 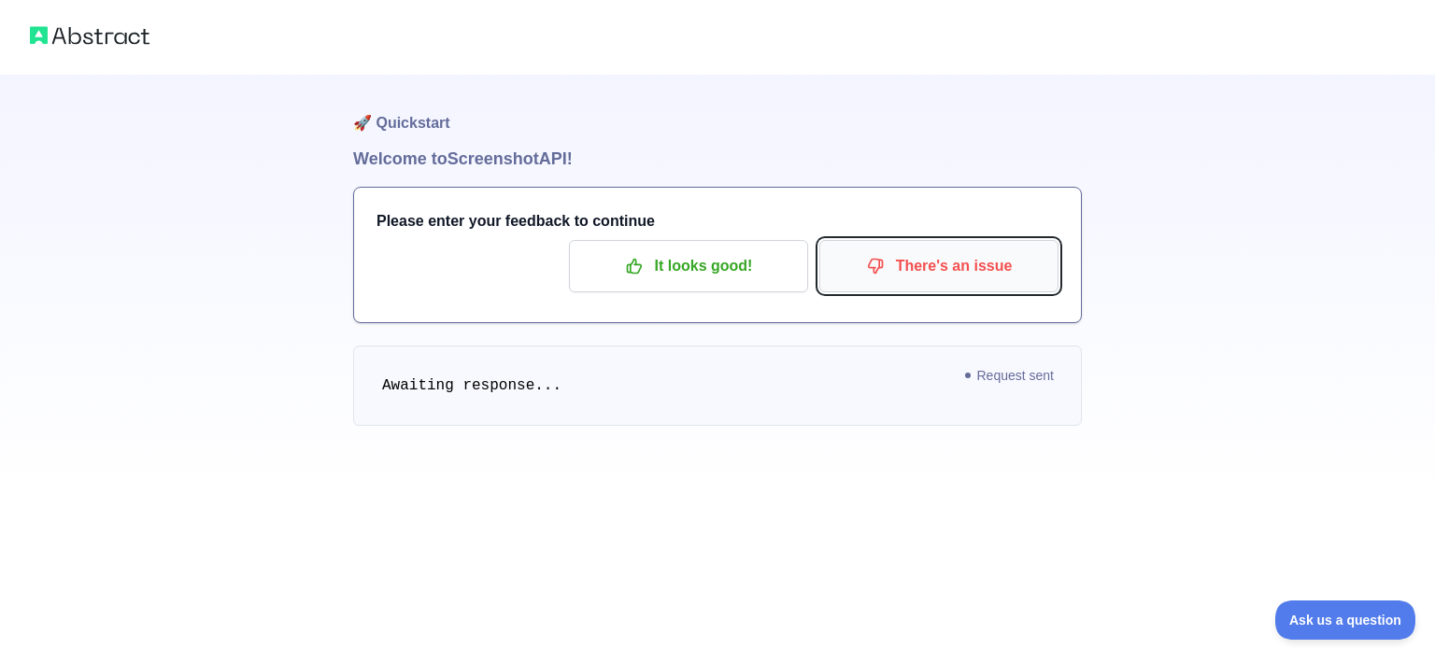 I want to click on h1: Welcome to Screenshot API!, so click(x=717, y=159).